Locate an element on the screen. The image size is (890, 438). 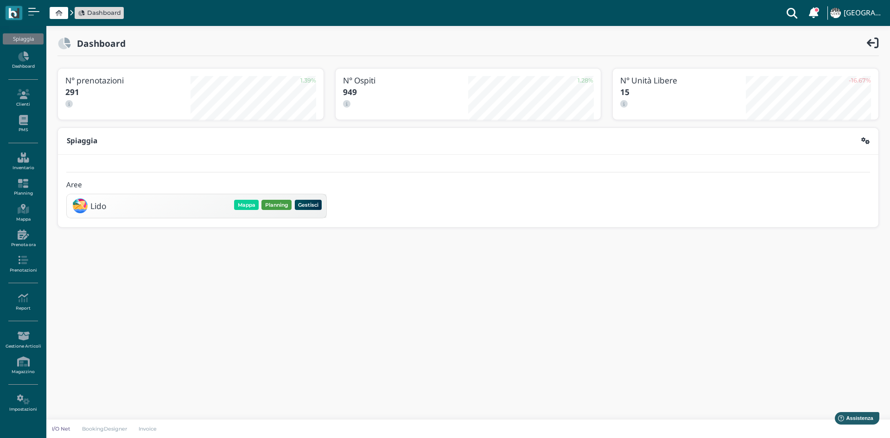
h3: N° Unità Libere is located at coordinates (683, 80).